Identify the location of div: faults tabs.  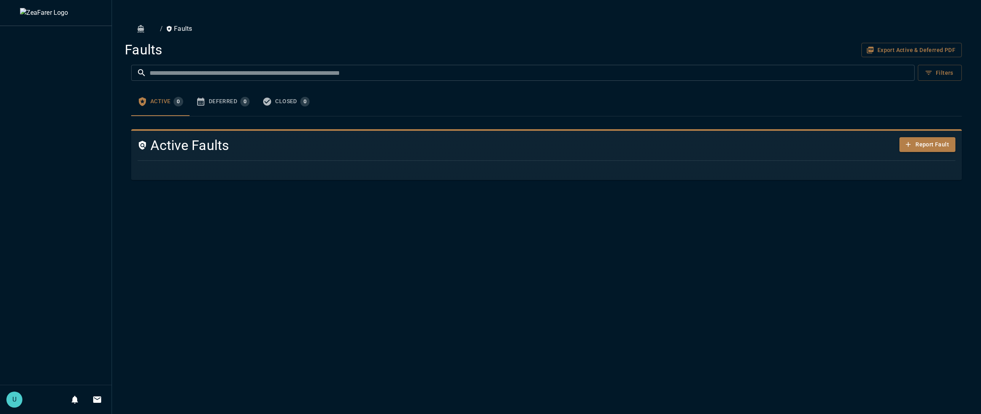
(546, 102).